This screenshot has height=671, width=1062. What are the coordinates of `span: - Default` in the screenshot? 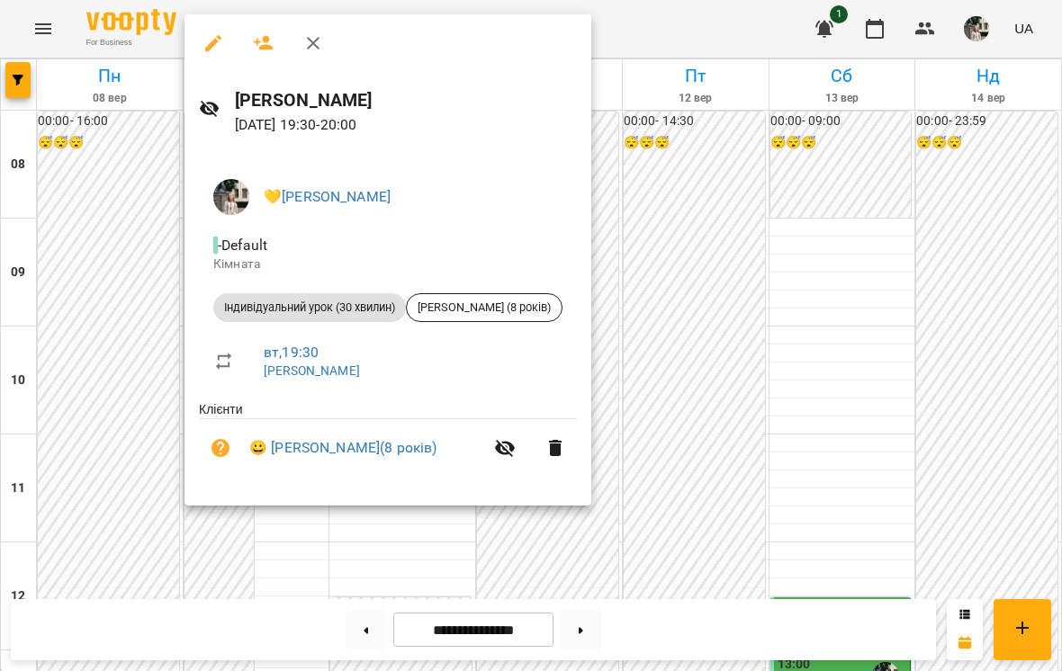 It's located at (242, 245).